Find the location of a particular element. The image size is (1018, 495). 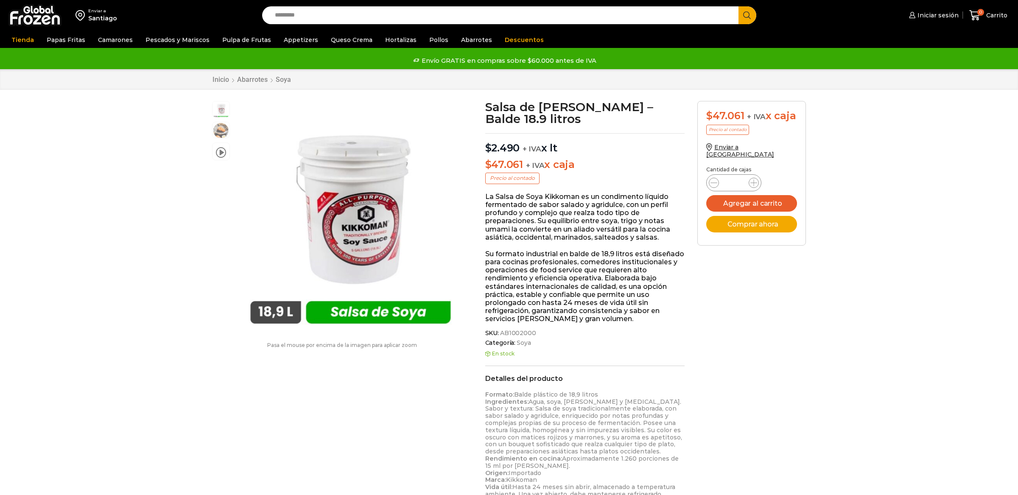

span: salsa soya is located at coordinates (221, 131).